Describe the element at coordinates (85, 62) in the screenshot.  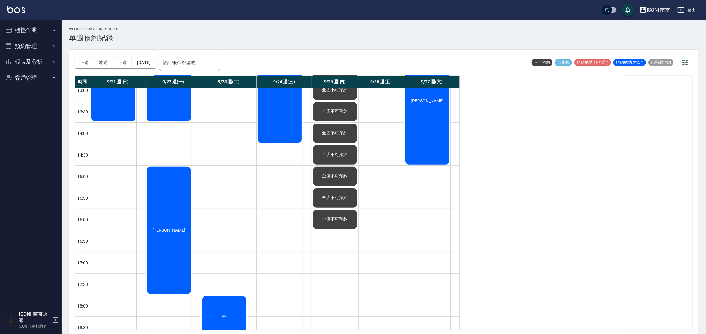
I see `button: 上週` at that location.